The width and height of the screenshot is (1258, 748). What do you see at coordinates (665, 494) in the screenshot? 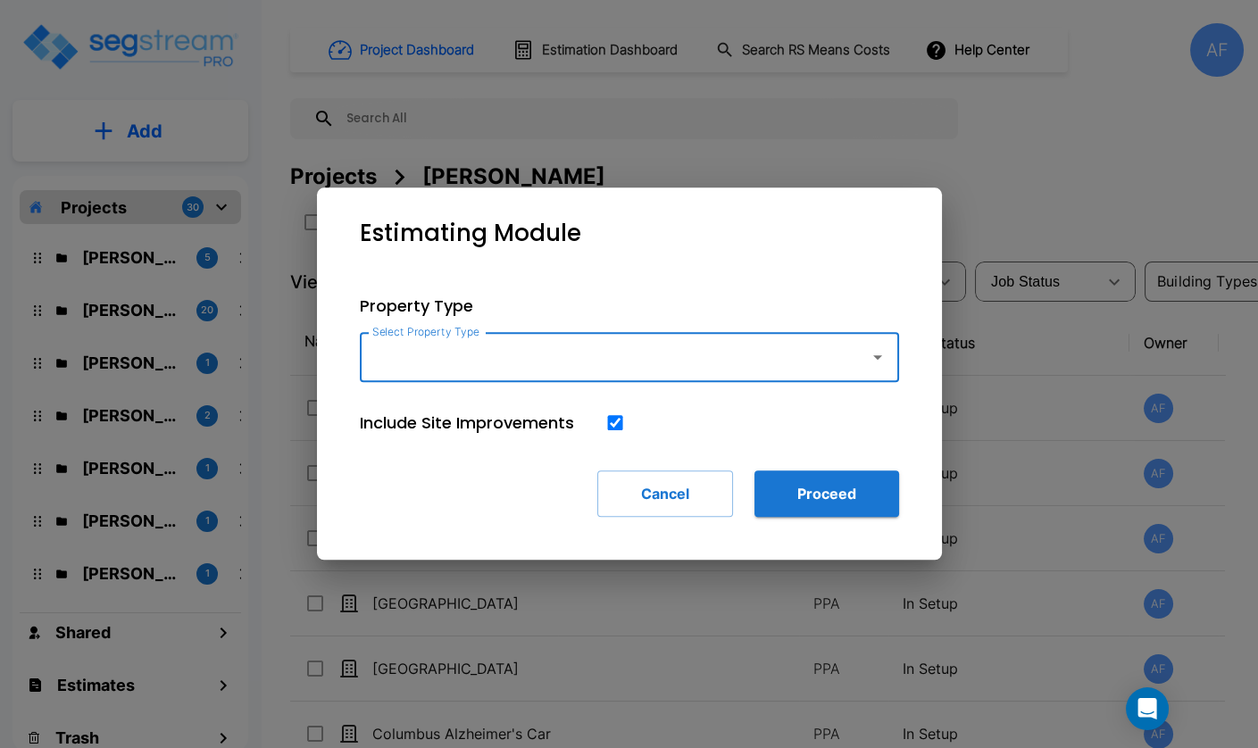
I see `button: Cancel` at bounding box center [665, 494].